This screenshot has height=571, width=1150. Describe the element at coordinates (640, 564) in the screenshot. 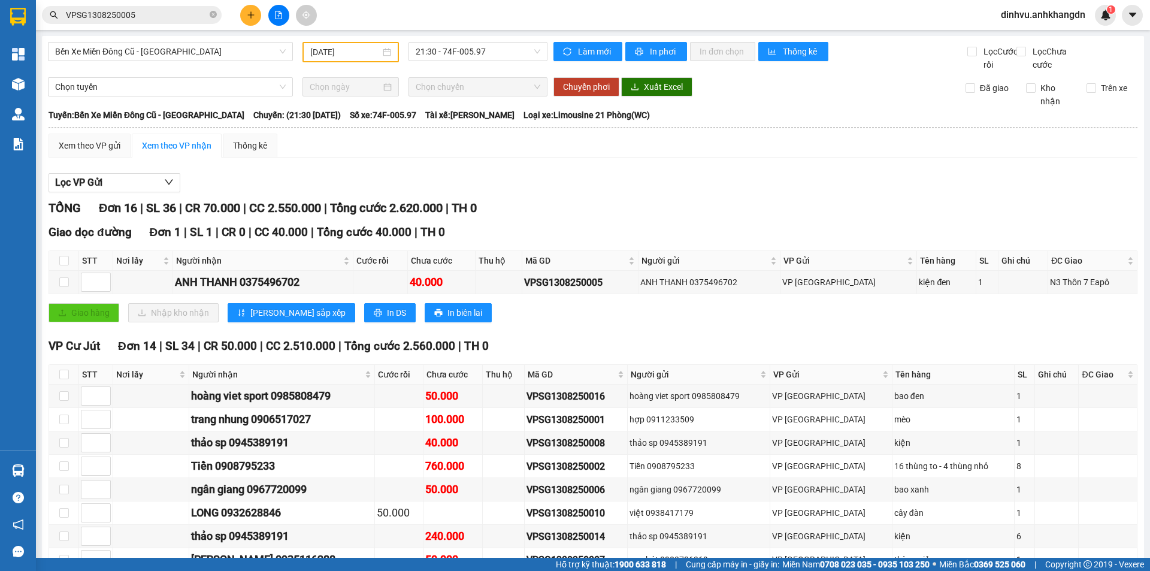

I see `strong: 1900 633 818` at that location.